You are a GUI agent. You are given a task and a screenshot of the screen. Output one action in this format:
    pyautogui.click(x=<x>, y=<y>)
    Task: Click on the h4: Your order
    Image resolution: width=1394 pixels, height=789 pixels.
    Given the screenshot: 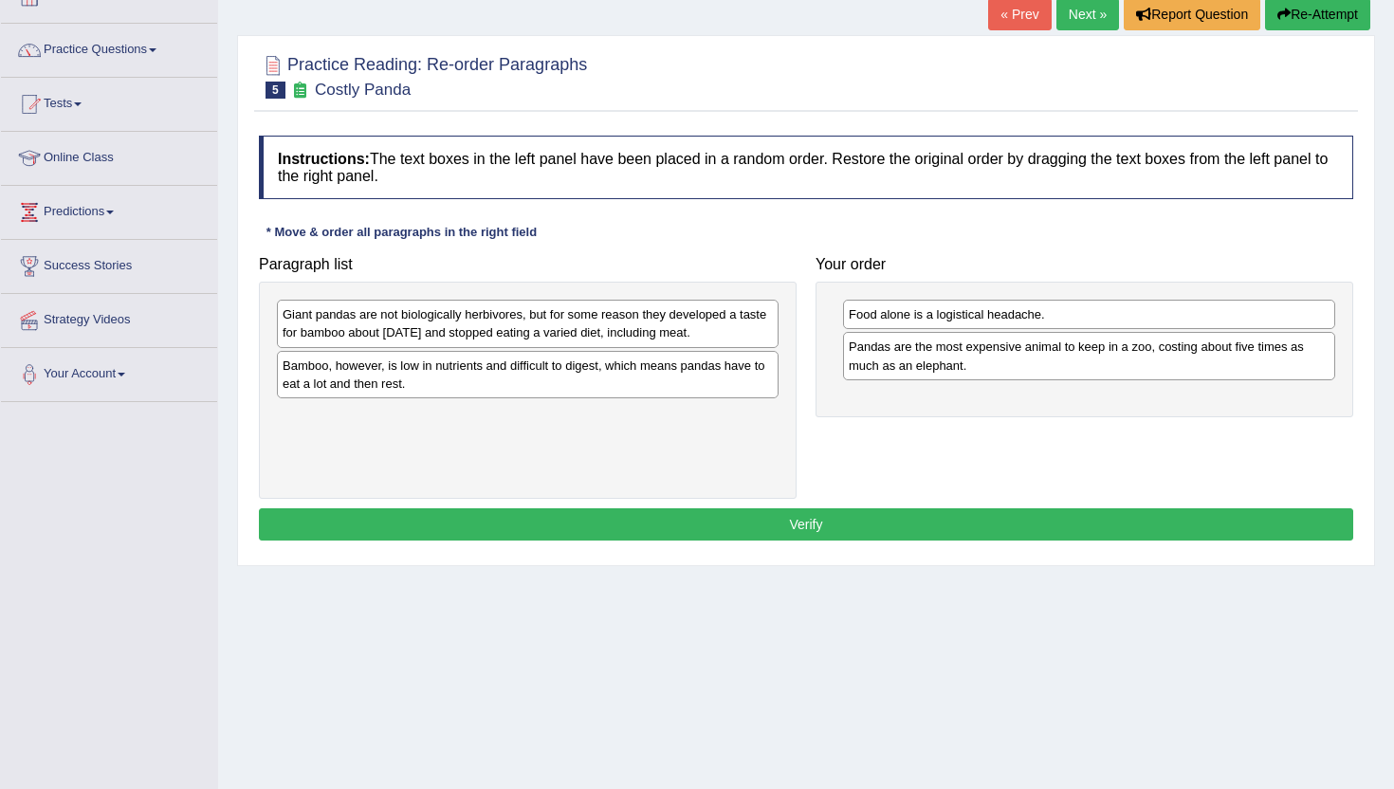 What is the action you would take?
    pyautogui.click(x=1084, y=265)
    